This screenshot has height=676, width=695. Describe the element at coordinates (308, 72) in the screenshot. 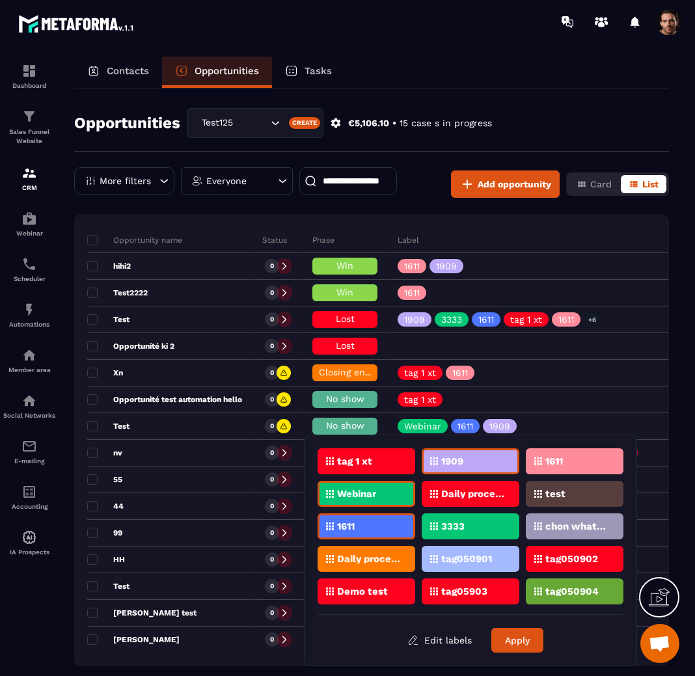

I see `a: Tasks` at that location.